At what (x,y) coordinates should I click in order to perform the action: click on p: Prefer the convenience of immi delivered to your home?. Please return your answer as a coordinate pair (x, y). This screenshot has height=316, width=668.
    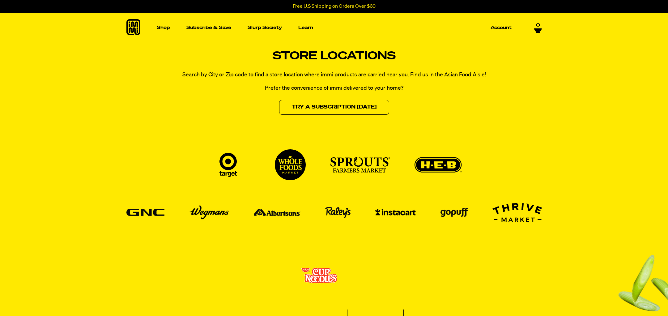
    Looking at the image, I should click on (334, 88).